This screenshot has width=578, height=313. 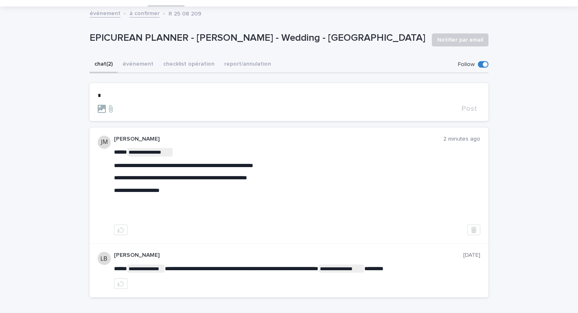 I want to click on p: Follow, so click(x=466, y=64).